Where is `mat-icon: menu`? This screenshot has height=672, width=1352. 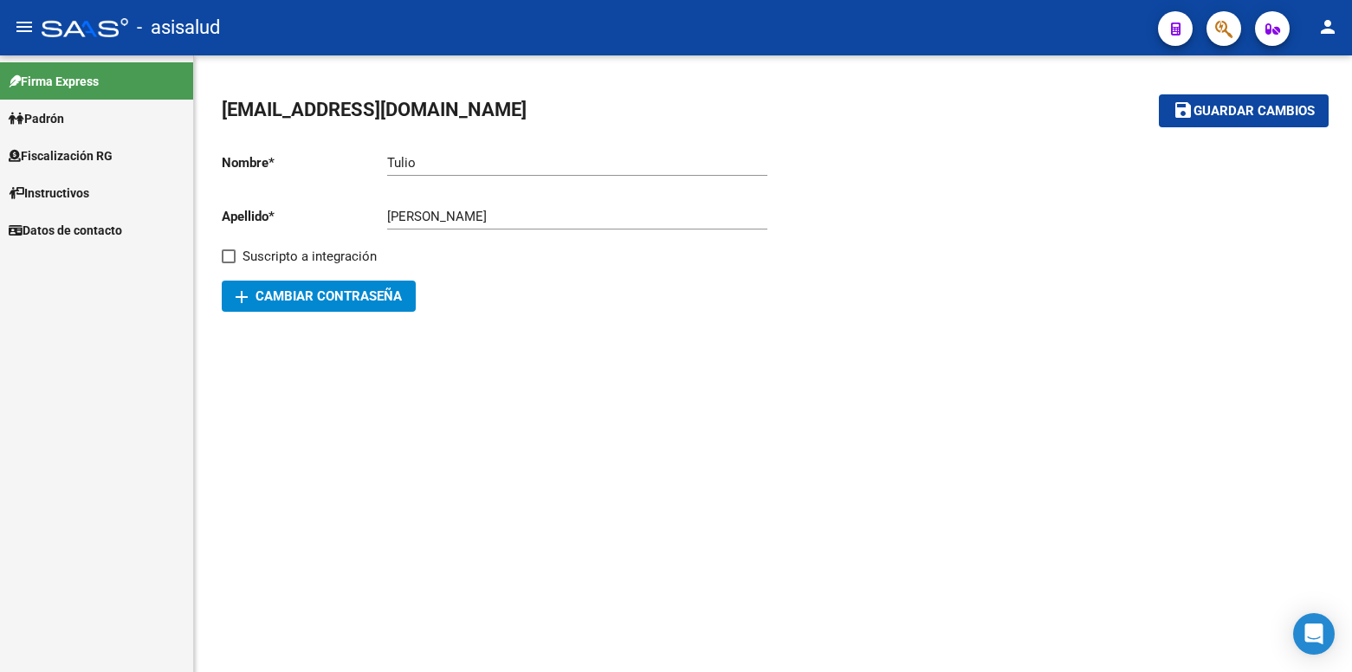
mat-icon: menu is located at coordinates (24, 27).